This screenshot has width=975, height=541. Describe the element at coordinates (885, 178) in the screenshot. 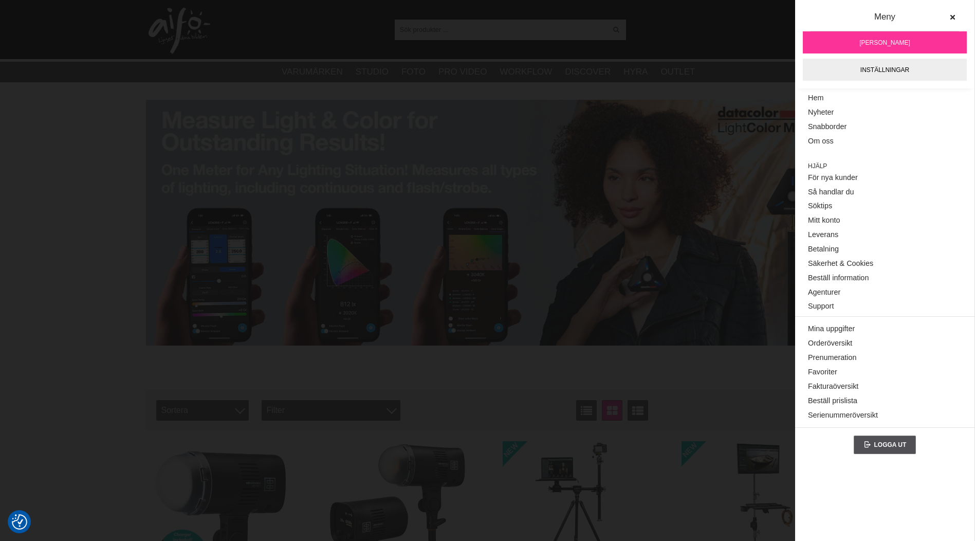

I see `a: För nya kunder` at that location.